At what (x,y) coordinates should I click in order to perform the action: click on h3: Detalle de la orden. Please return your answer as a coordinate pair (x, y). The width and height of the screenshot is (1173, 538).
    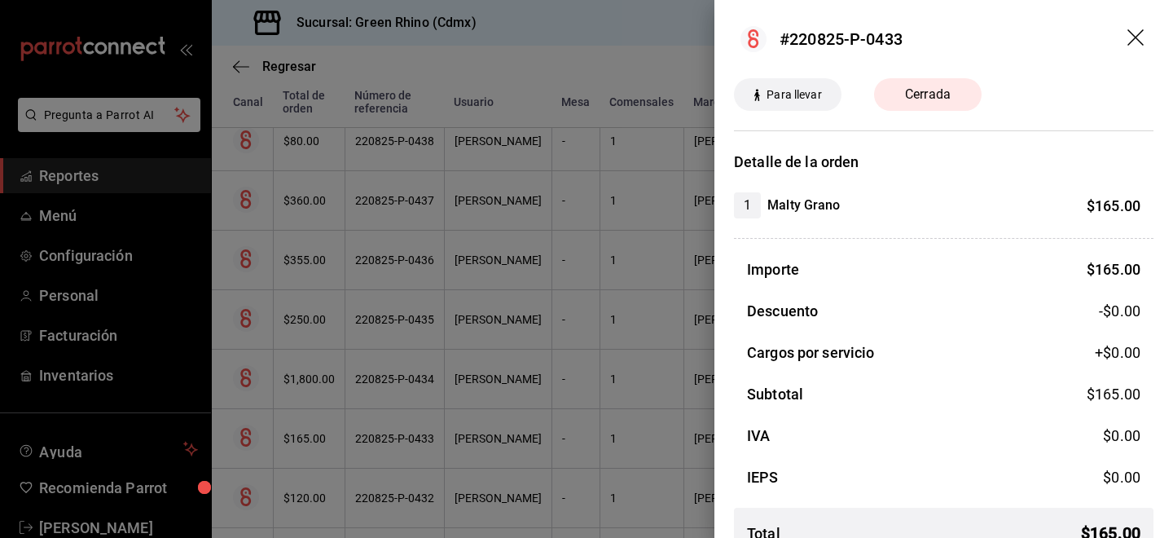
    Looking at the image, I should click on (943, 161).